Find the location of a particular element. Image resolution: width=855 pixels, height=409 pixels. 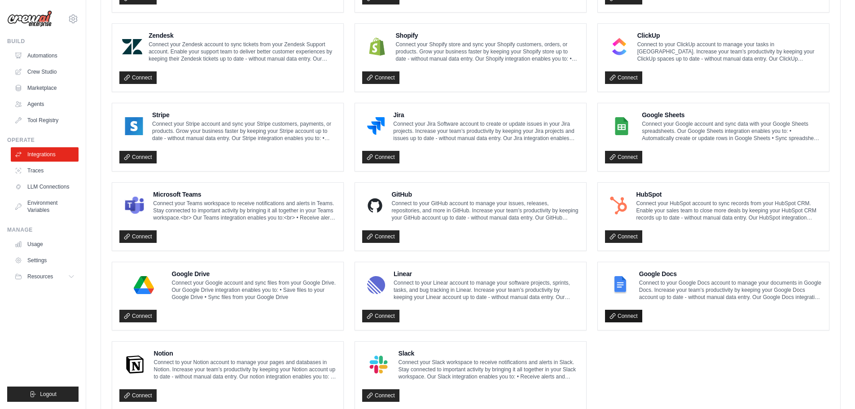

p: Connect your HubSpot account to sync records from your HubSpot CRM. Enable your sales team to clo... is located at coordinates (729, 210).